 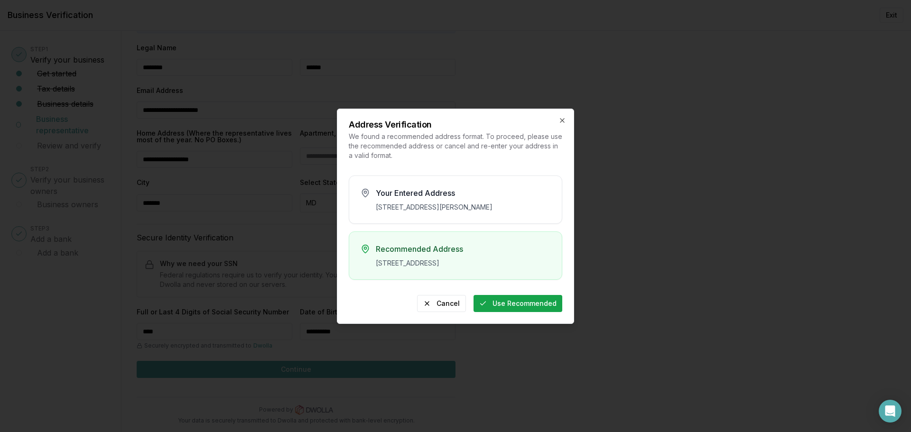 What do you see at coordinates (441, 304) in the screenshot?
I see `button: Cancel` at bounding box center [441, 304].